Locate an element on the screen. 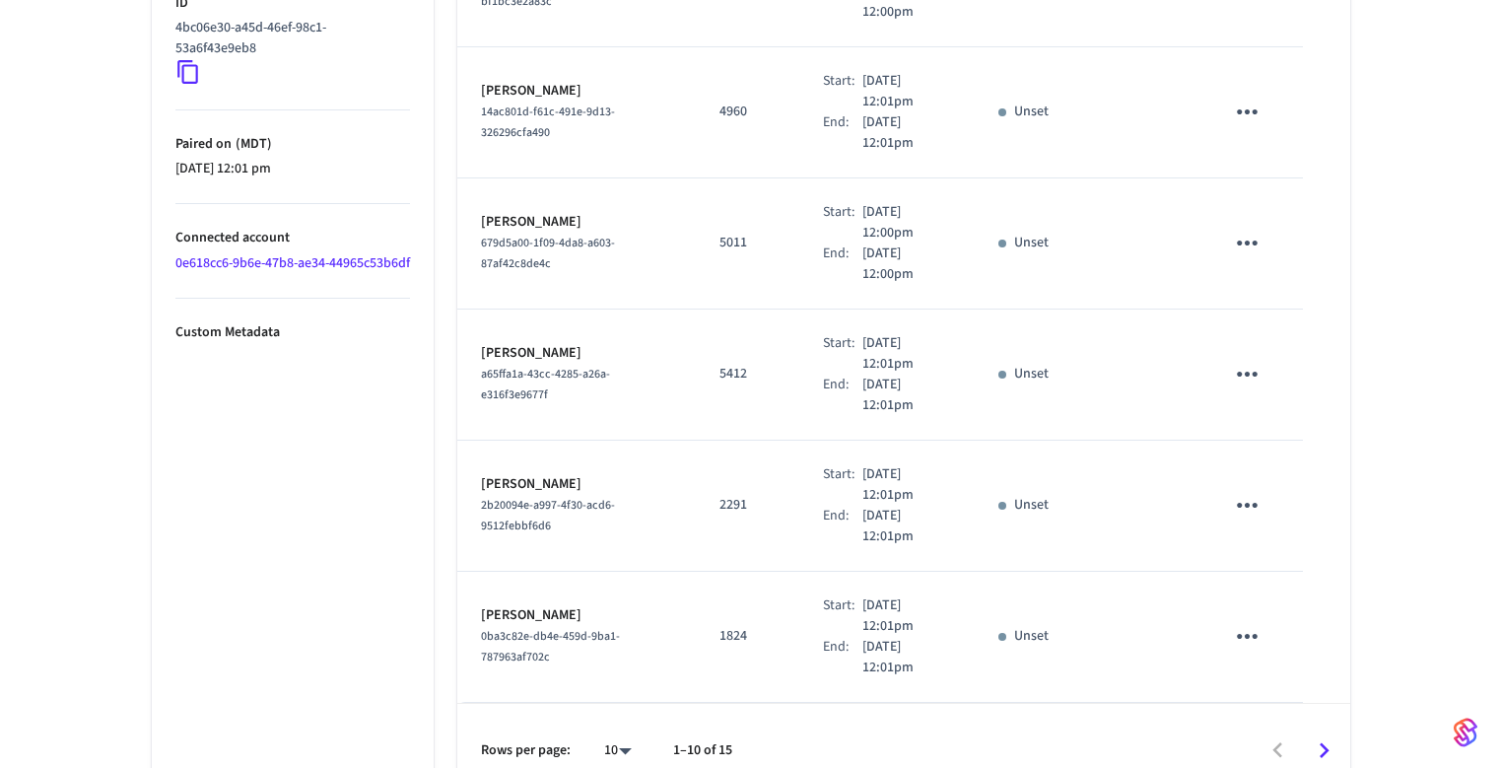 This screenshot has height=768, width=1501. img: SeamLogoGradient.69752ec5.svg is located at coordinates (1466, 732).